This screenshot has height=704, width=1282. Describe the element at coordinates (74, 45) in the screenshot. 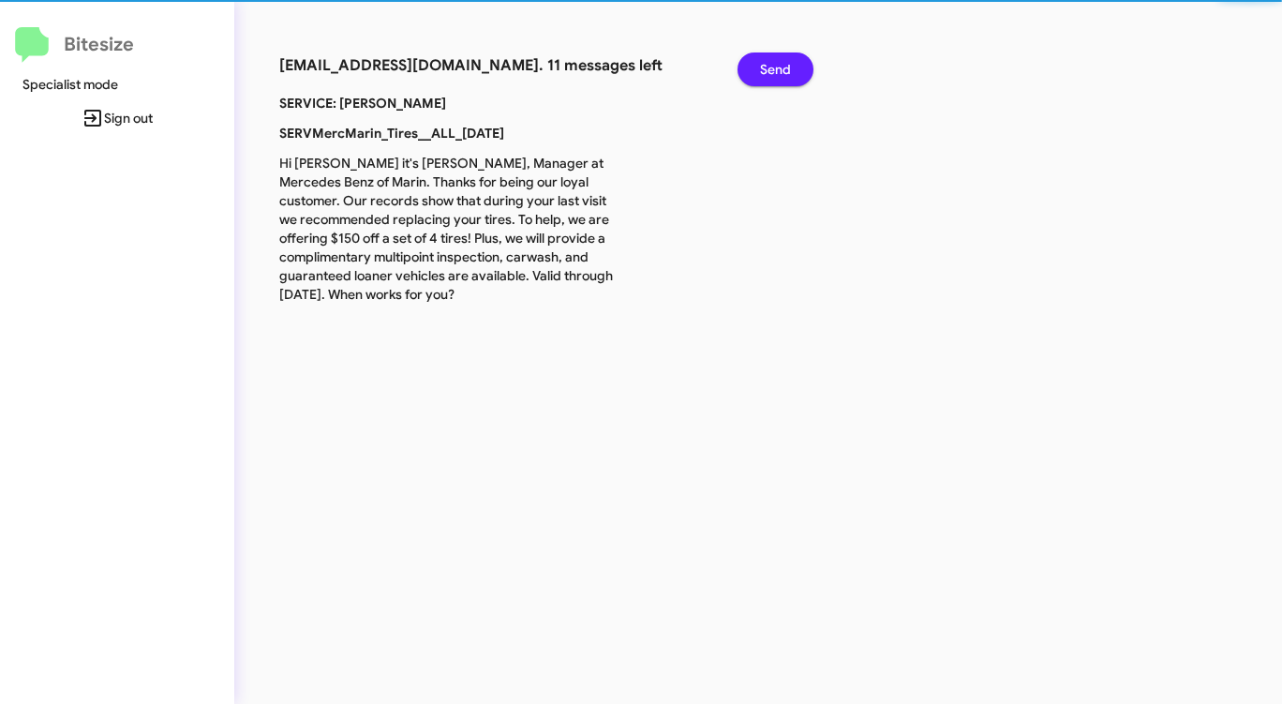

I see `a: Bitesize` at that location.